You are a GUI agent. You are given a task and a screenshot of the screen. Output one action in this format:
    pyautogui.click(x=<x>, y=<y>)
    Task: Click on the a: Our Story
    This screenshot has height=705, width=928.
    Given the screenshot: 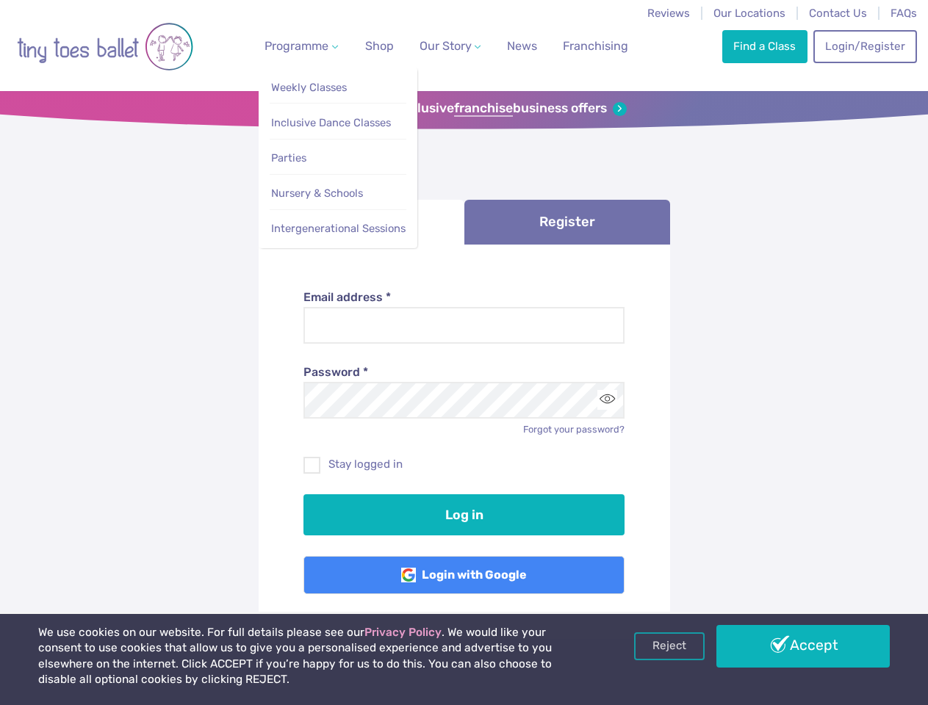 What is the action you would take?
    pyautogui.click(x=450, y=46)
    